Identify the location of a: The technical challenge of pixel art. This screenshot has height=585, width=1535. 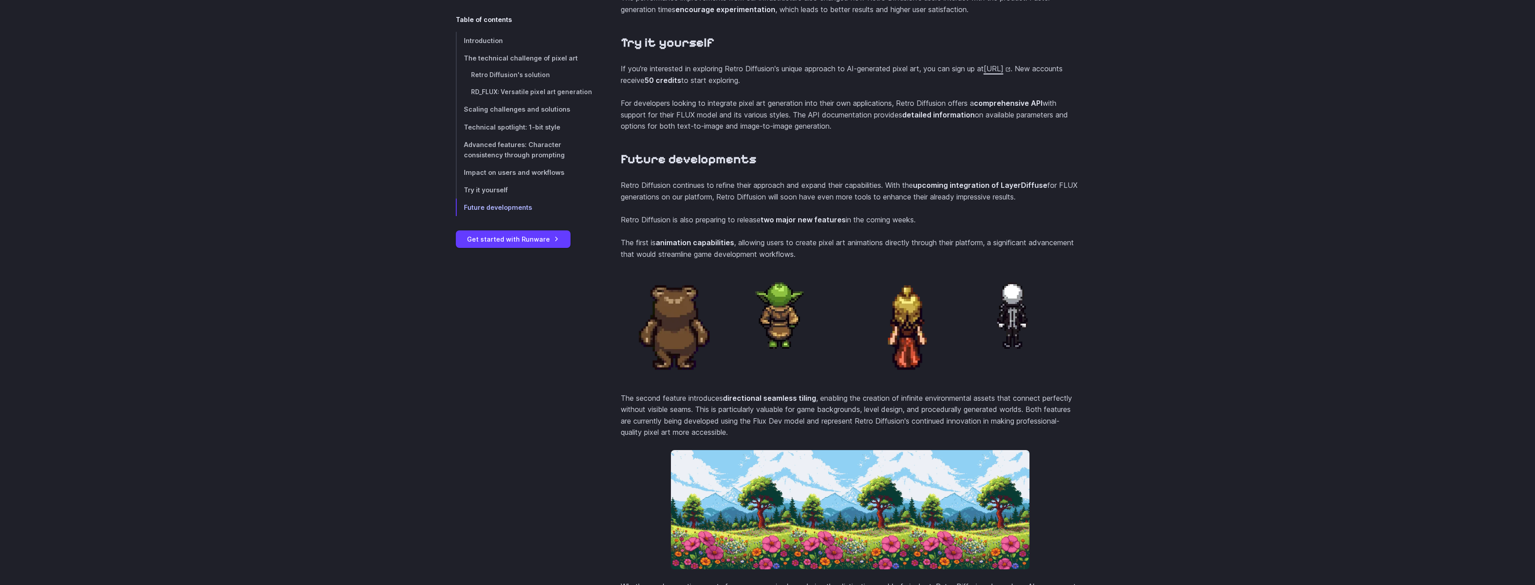
(524, 58).